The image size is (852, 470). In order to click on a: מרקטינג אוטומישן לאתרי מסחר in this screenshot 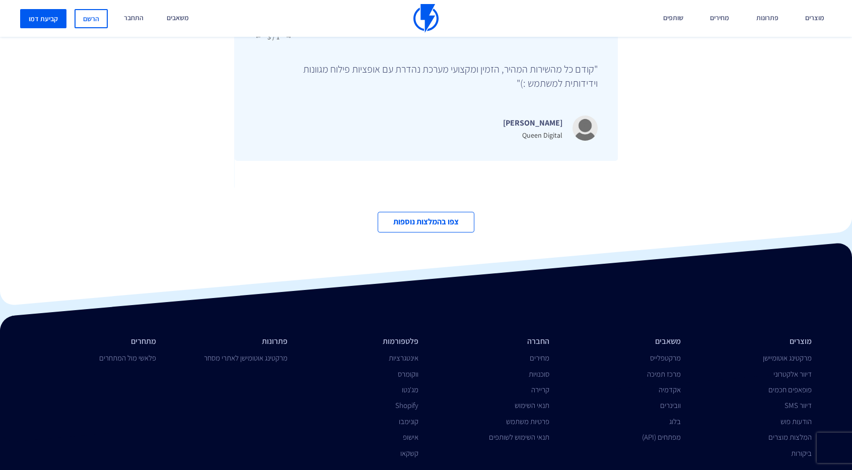, I will do `click(246, 357)`.